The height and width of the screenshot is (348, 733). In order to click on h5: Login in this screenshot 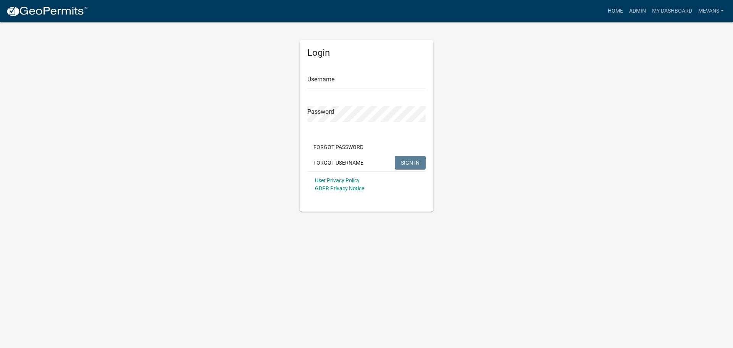, I will do `click(367, 53)`.